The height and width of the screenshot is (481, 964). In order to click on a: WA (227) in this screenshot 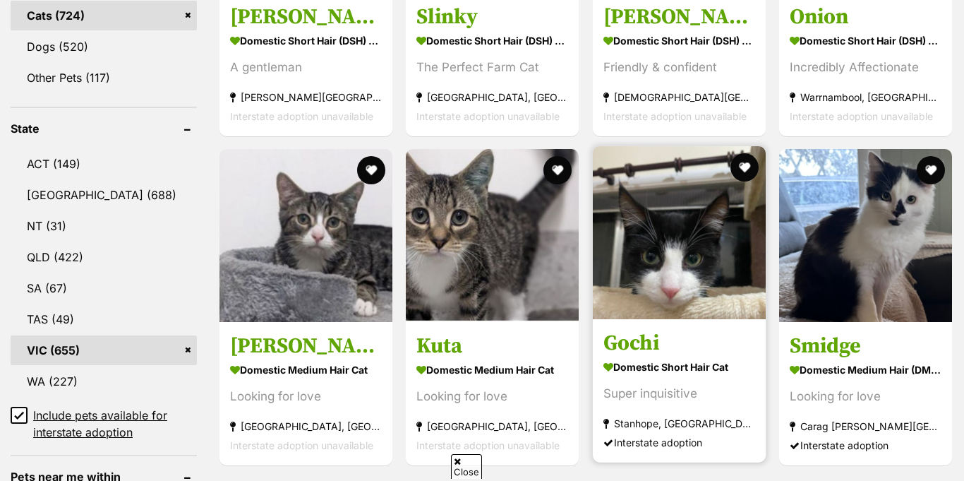, I will do `click(104, 381)`.